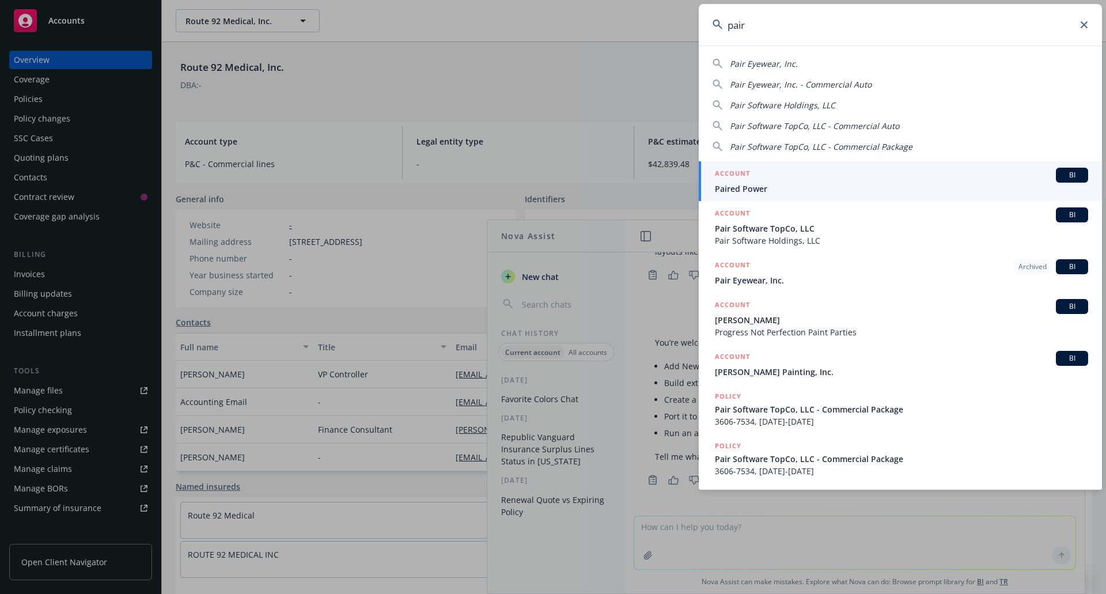  What do you see at coordinates (900, 227) in the screenshot?
I see `a: ACCOUNTBIPair Software TopCo, LLCPair Software Holdings, LLC` at bounding box center [900, 227].